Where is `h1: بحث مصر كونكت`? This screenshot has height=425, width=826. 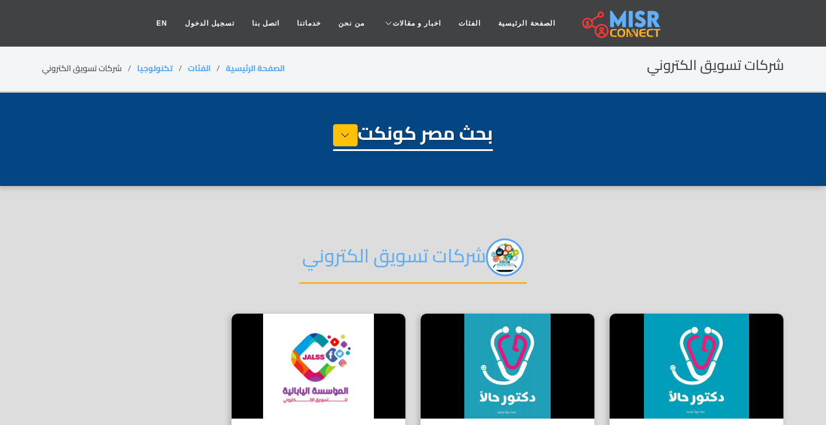 h1: بحث مصر كونكت is located at coordinates (413, 137).